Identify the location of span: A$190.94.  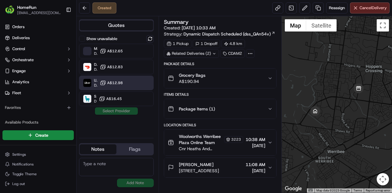
(192, 82).